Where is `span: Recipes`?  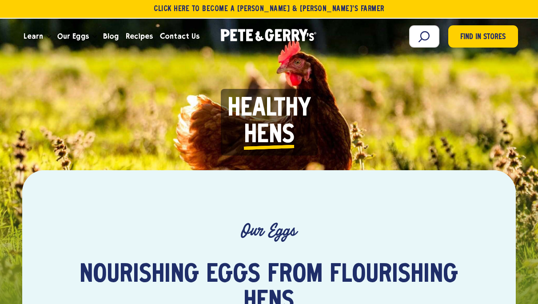 span: Recipes is located at coordinates (139, 36).